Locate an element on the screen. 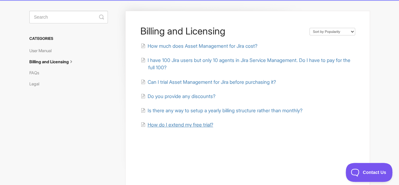  a: Billing and Licensing is located at coordinates (54, 62).